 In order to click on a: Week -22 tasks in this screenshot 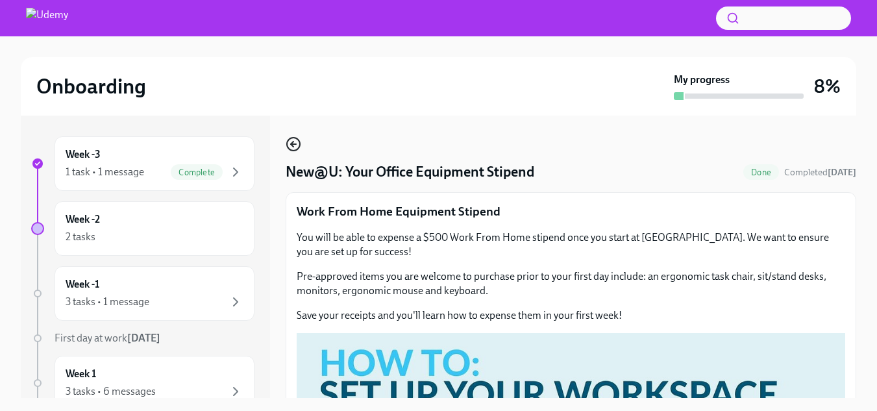, I will do `click(143, 228)`.